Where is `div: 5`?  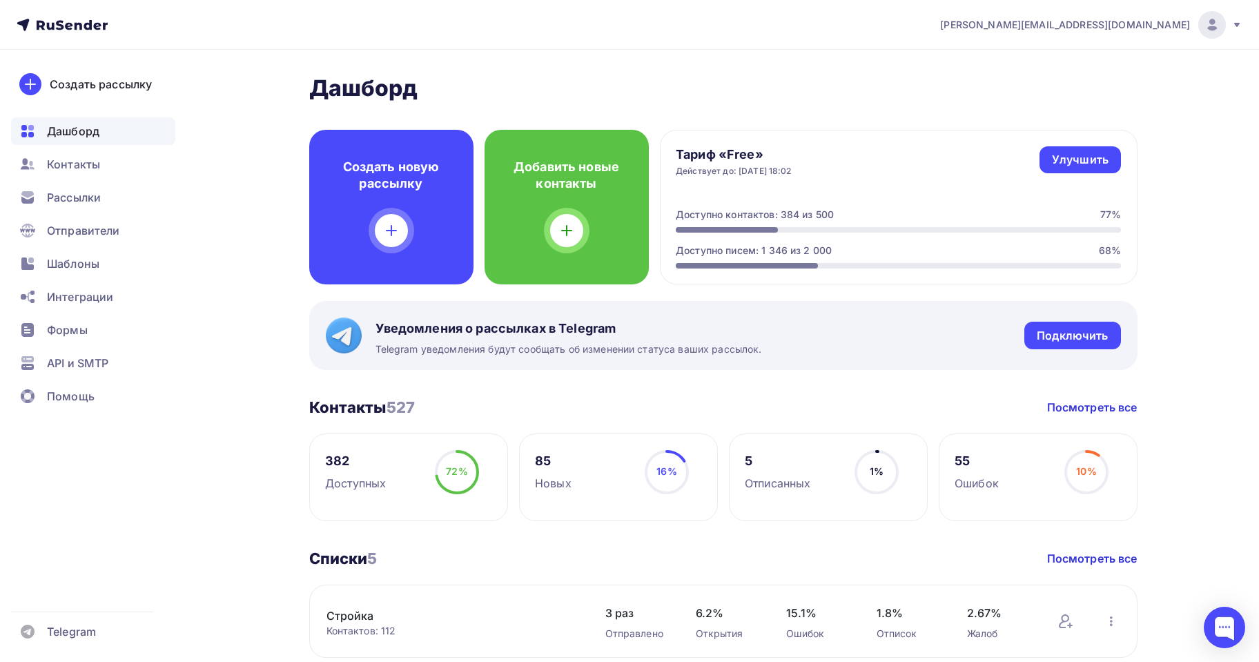
div: 5 is located at coordinates (777, 461).